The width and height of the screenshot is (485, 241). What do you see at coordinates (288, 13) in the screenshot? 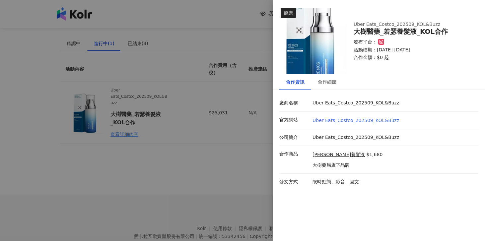
I see `div: 健康` at bounding box center [288, 13].